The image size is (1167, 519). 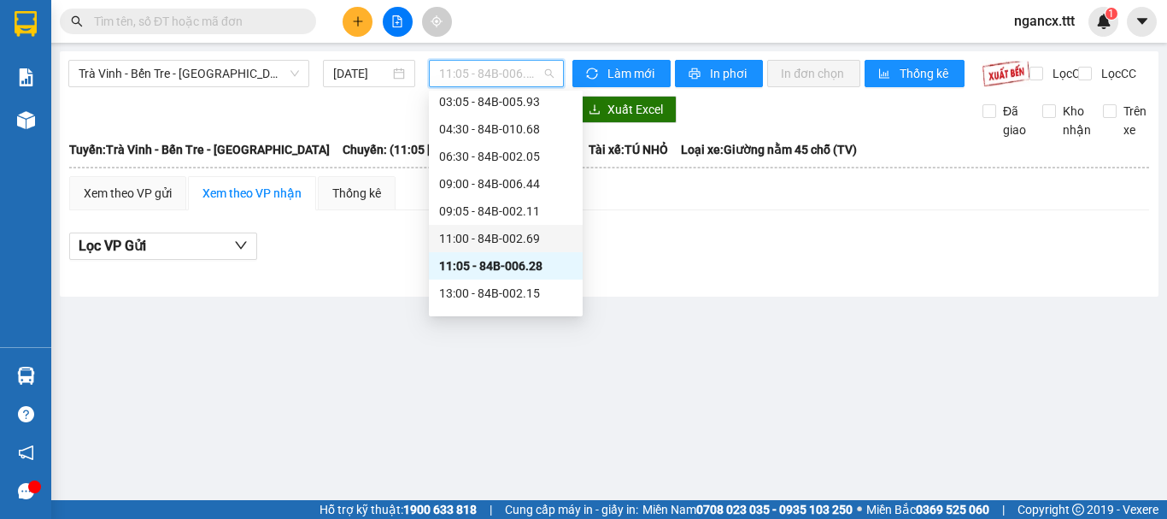 I want to click on strong: 0708 023 035 - 0935 103 250, so click(x=774, y=509).